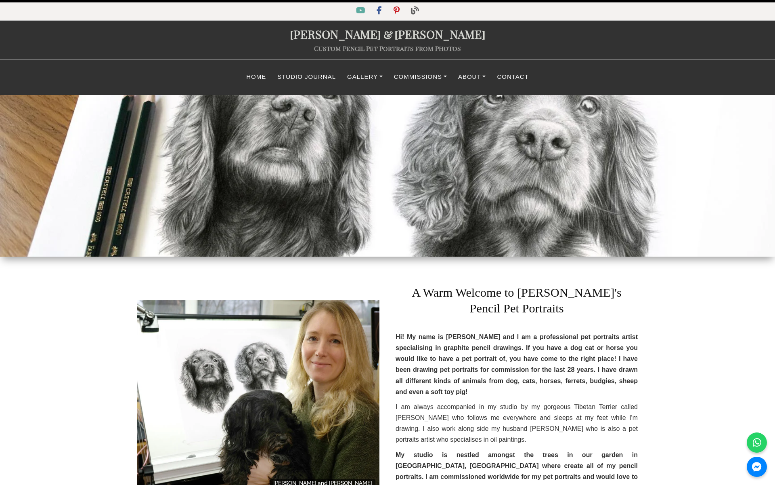 The image size is (775, 485). I want to click on a: WhatsApp, so click(757, 442).